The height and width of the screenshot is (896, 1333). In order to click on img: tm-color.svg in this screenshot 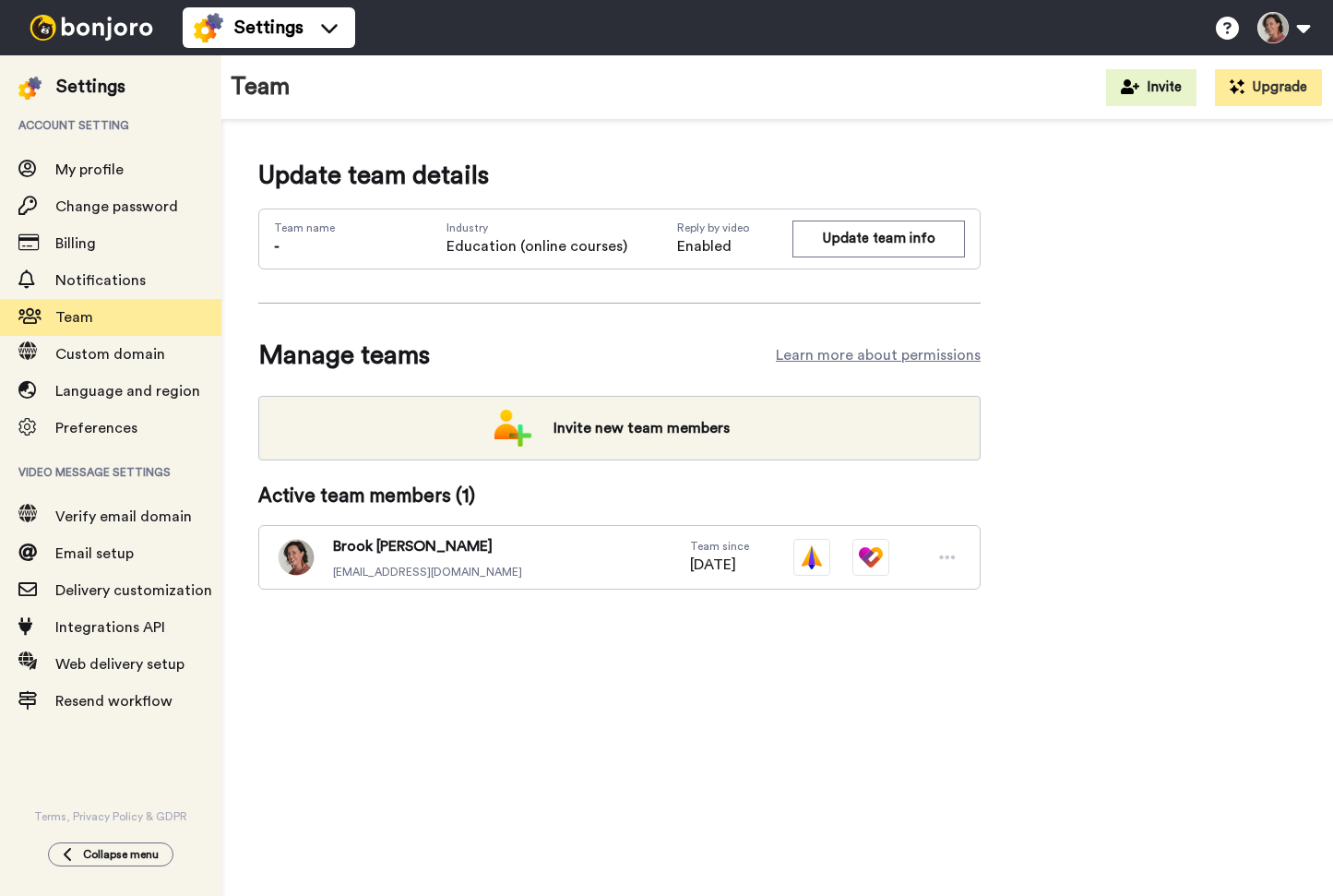, I will do `click(871, 557)`.